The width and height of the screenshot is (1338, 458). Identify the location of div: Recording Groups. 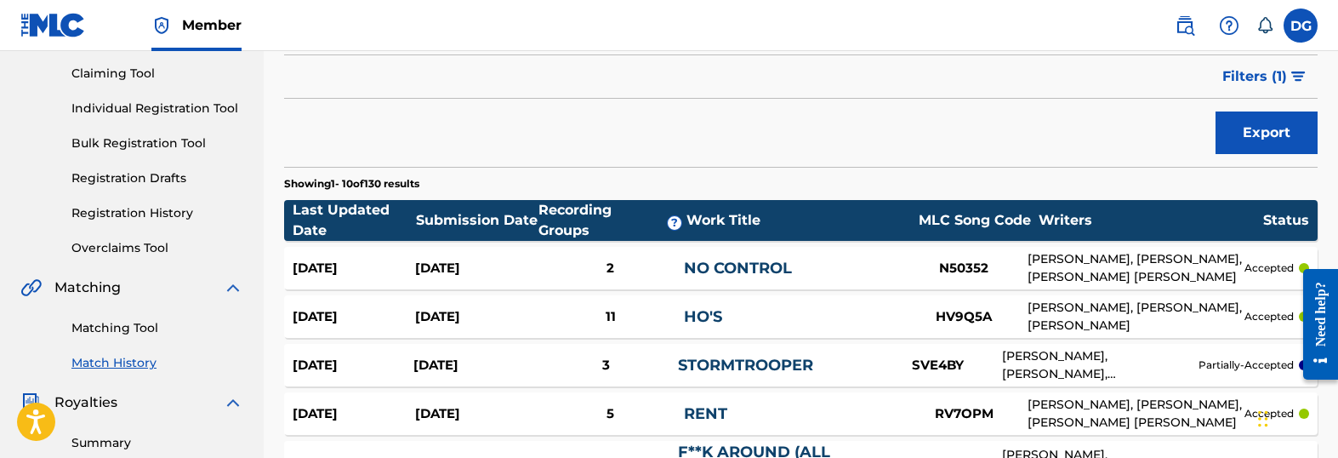
(613, 220).